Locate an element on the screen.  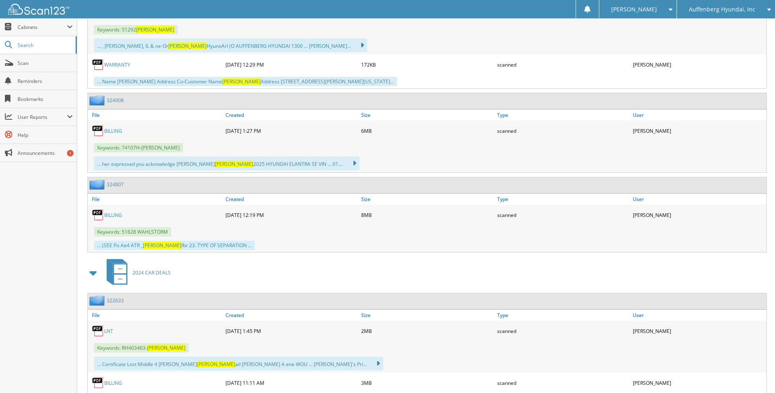
div: 172KB is located at coordinates (427, 65).